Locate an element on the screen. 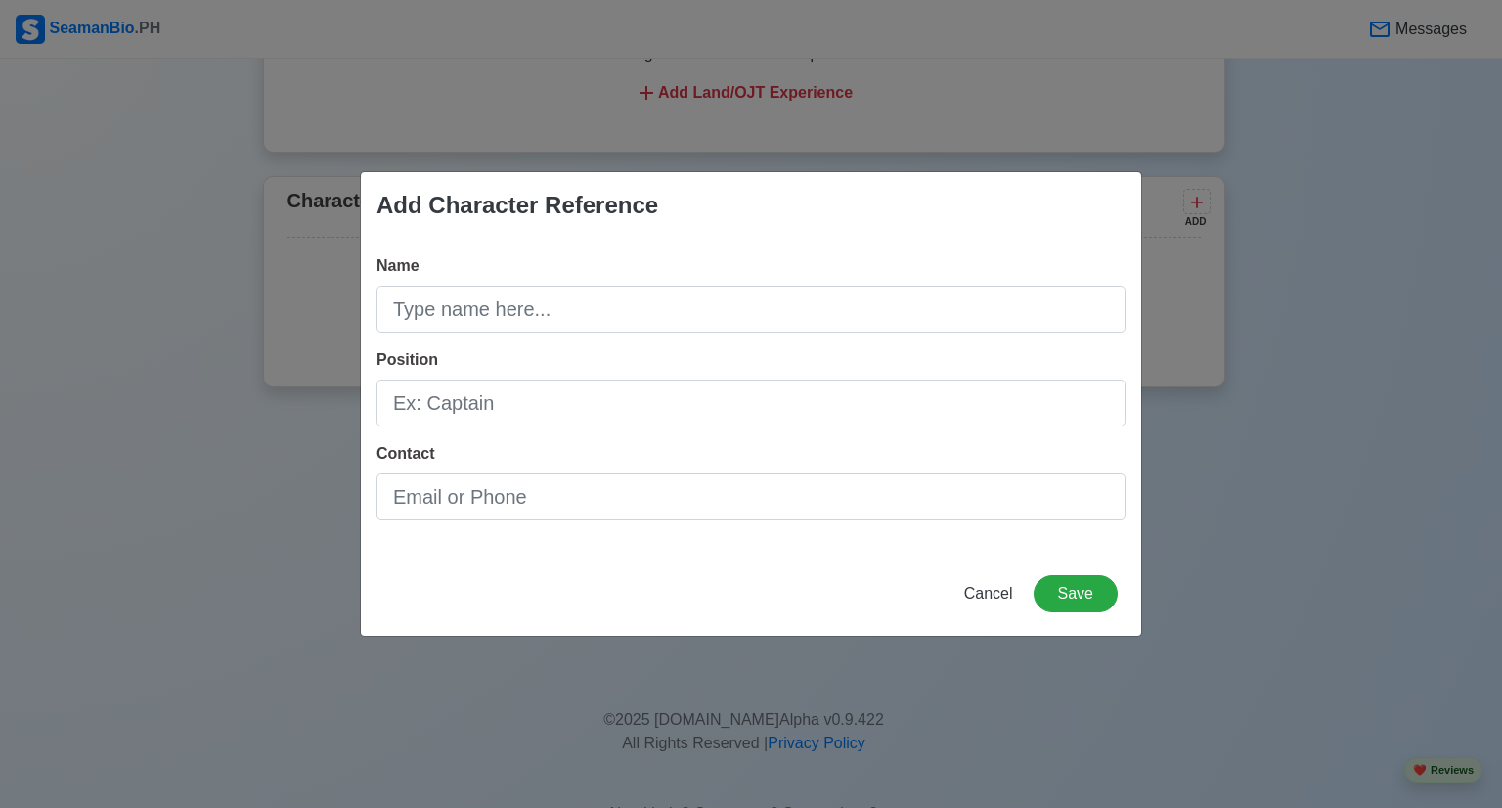  div: Add Character Reference is located at coordinates (517, 205).